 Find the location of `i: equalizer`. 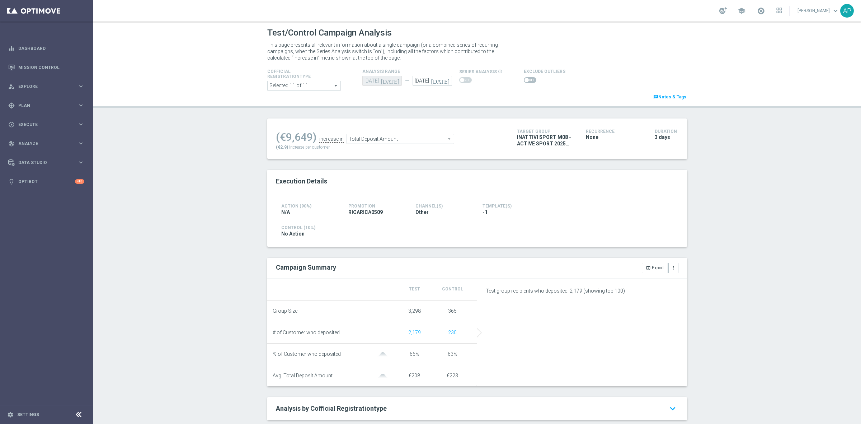

i: equalizer is located at coordinates (11, 48).